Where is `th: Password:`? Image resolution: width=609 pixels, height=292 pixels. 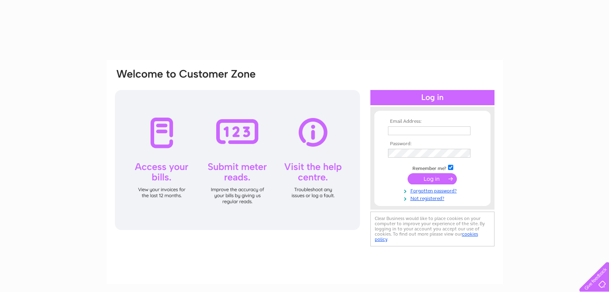
th: Password: is located at coordinates (433, 144).